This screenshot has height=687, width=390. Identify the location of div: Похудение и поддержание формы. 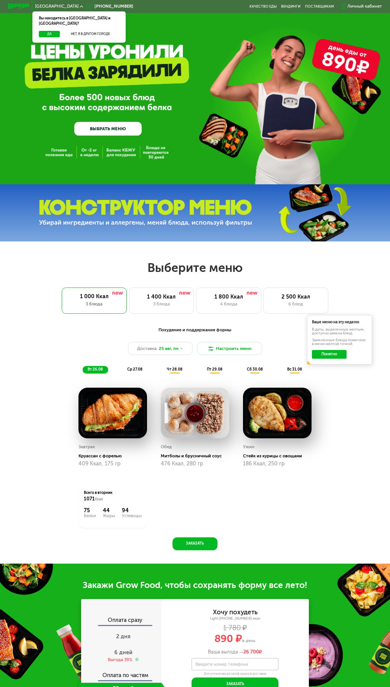
(195, 330).